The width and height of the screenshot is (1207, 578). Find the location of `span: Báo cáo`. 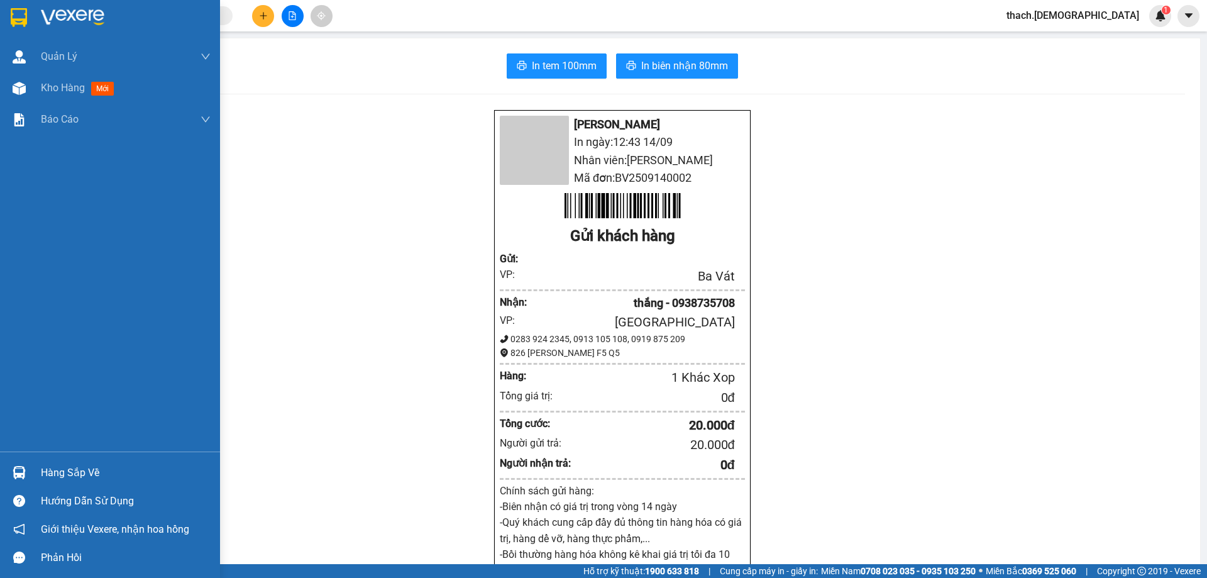

span: Báo cáo is located at coordinates (60, 119).